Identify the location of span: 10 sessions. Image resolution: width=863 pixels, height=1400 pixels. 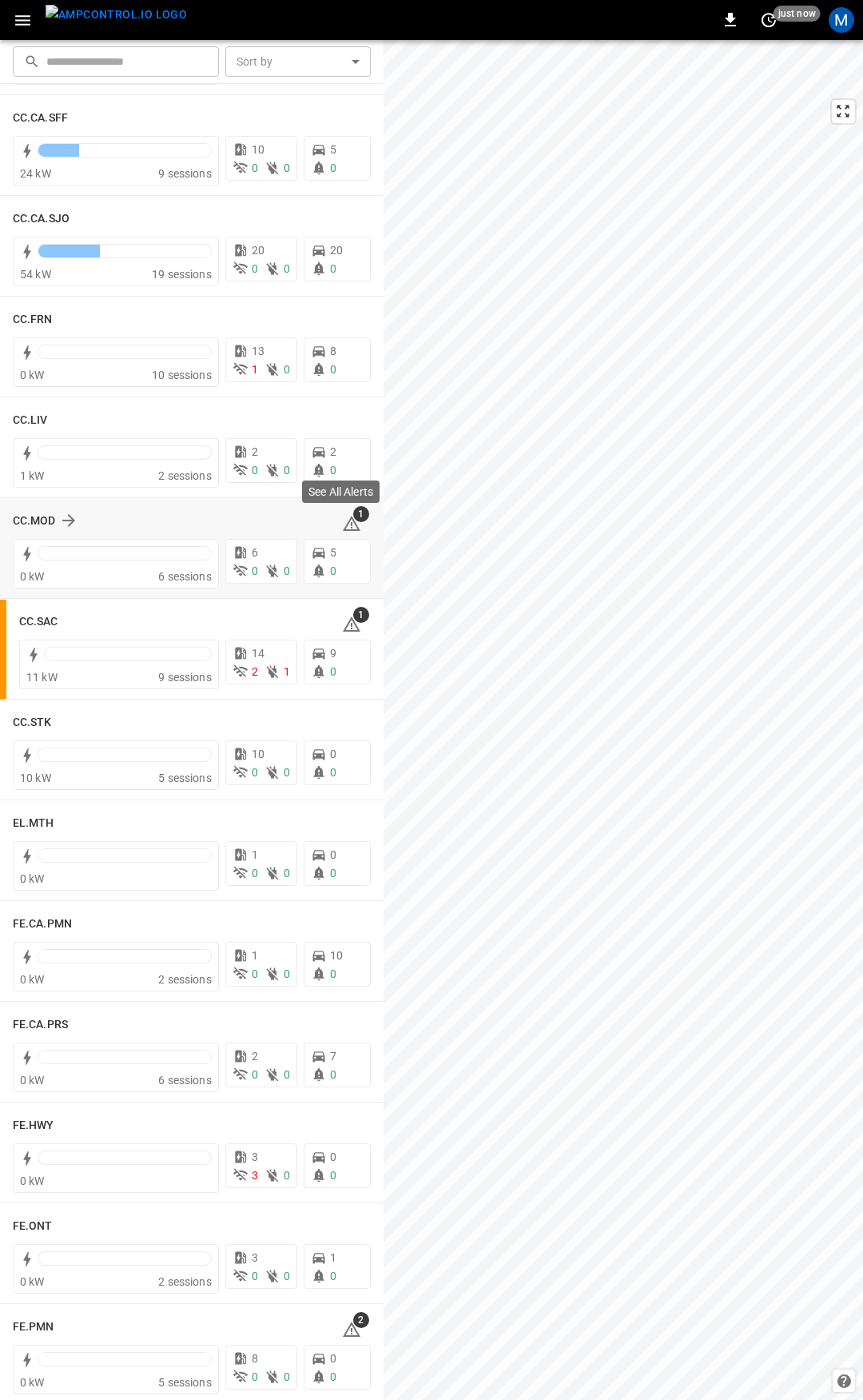
(181, 375).